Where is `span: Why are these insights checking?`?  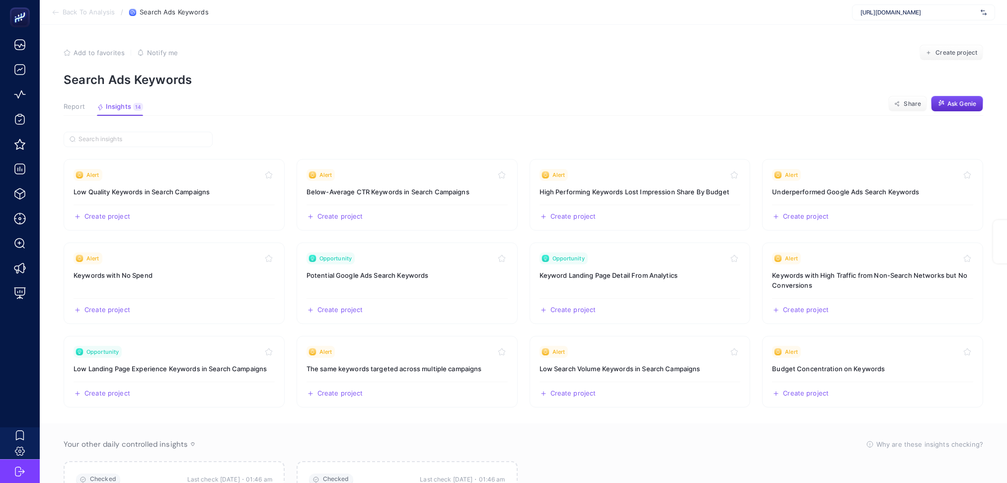
span: Why are these insights checking? is located at coordinates (930, 444).